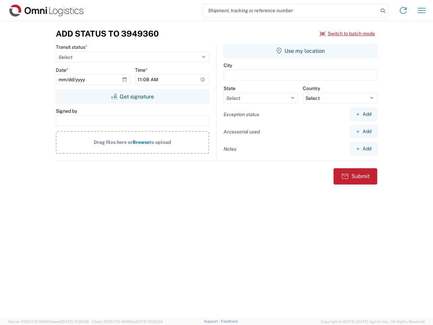 The height and width of the screenshot is (325, 433). I want to click on label: City, so click(228, 65).